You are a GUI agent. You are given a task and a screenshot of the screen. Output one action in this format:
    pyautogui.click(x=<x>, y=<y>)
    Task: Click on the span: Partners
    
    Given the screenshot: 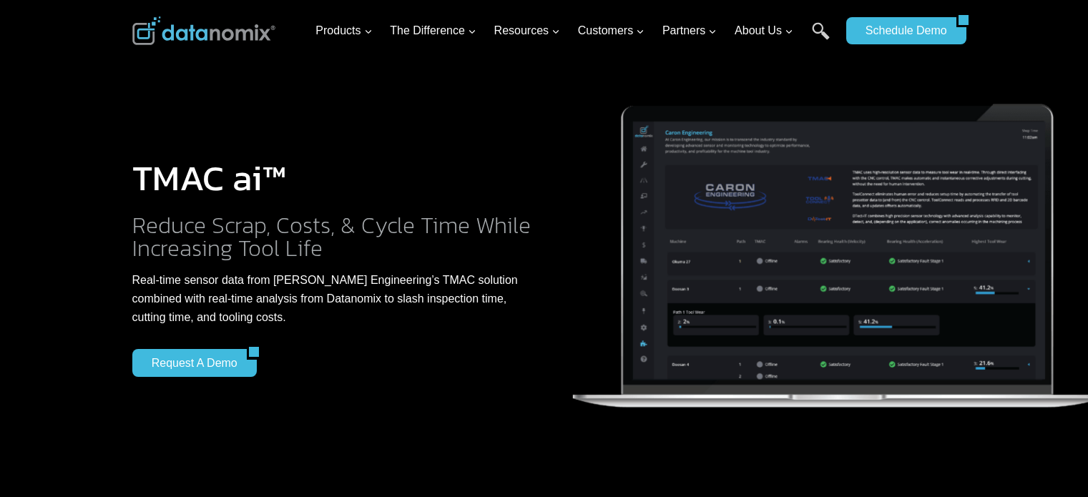 What is the action you would take?
    pyautogui.click(x=689, y=31)
    